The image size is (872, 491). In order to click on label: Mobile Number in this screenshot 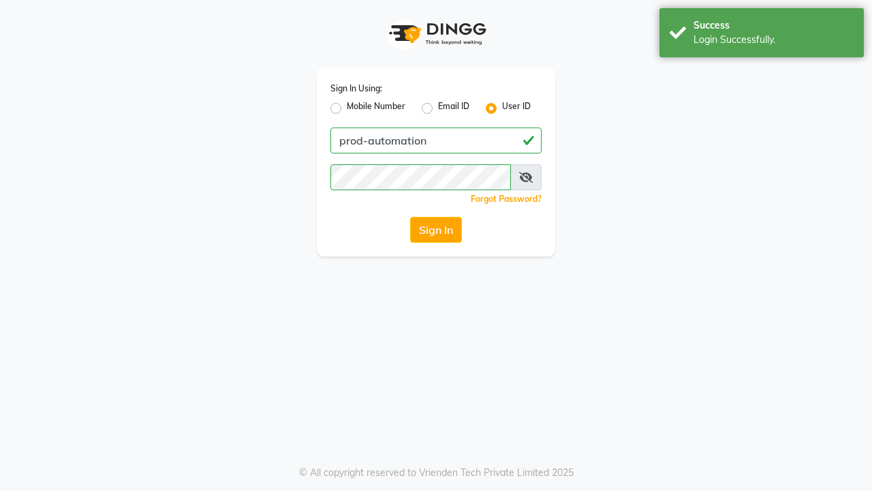, I will do `click(376, 108)`.